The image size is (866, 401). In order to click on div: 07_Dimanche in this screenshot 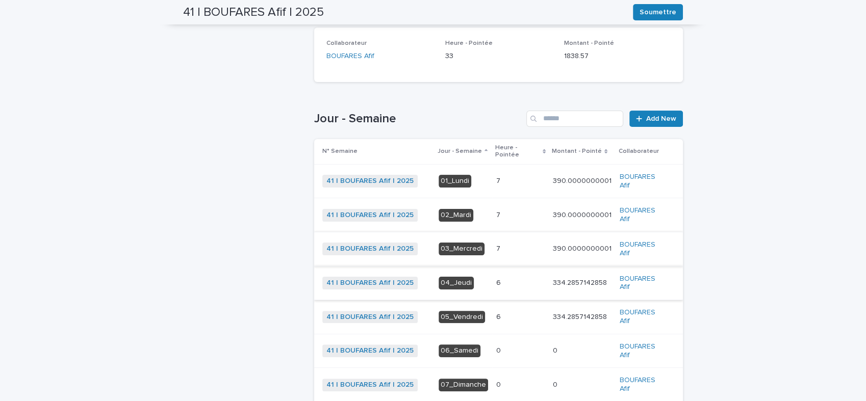, I will do `click(463, 385)`.